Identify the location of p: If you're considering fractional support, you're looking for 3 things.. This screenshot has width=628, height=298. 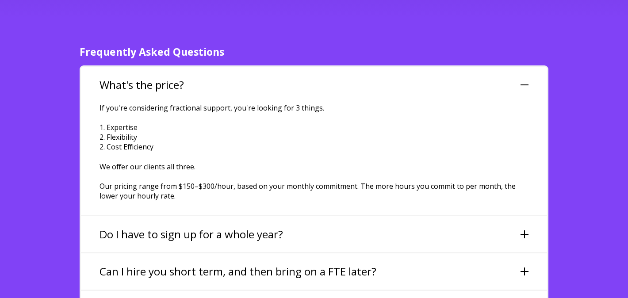
(314, 108).